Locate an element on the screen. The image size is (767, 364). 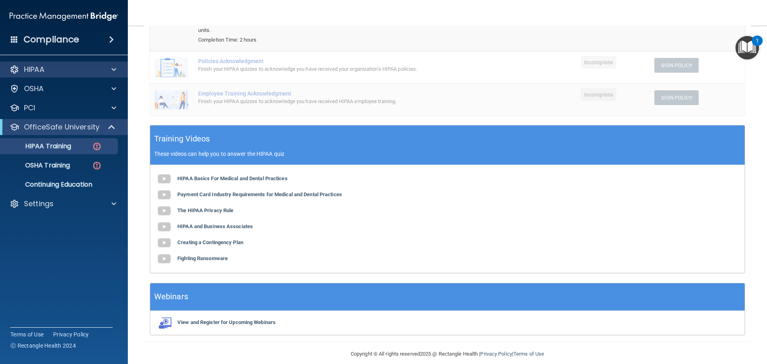
div: Policies Acknowledgment is located at coordinates (339, 61).